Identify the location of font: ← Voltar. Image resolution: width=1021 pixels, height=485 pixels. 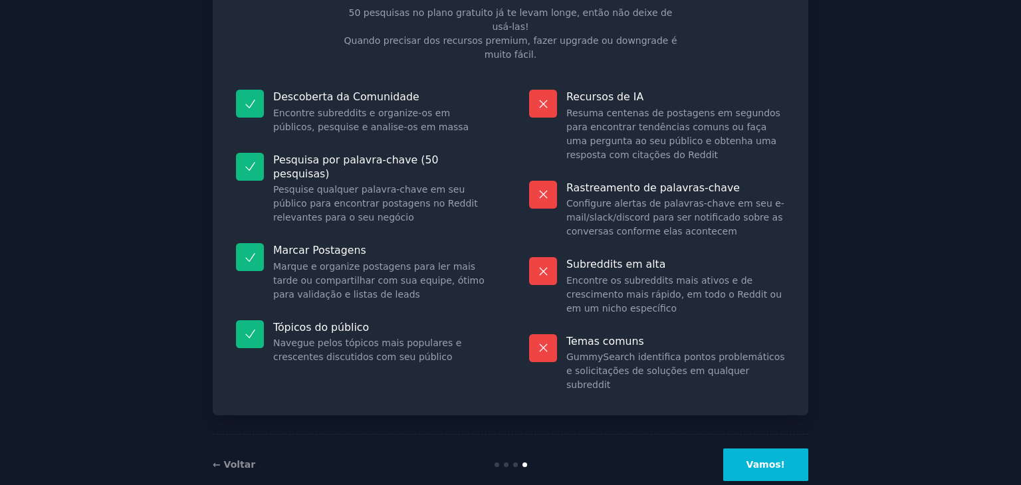
(234, 464).